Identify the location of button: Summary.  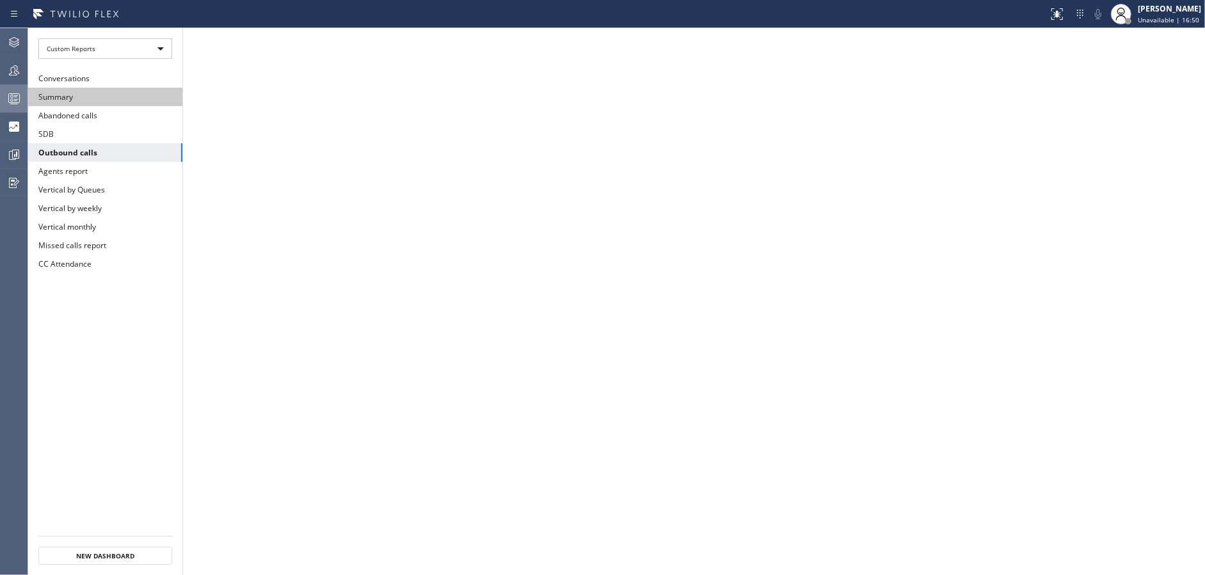
(105, 97).